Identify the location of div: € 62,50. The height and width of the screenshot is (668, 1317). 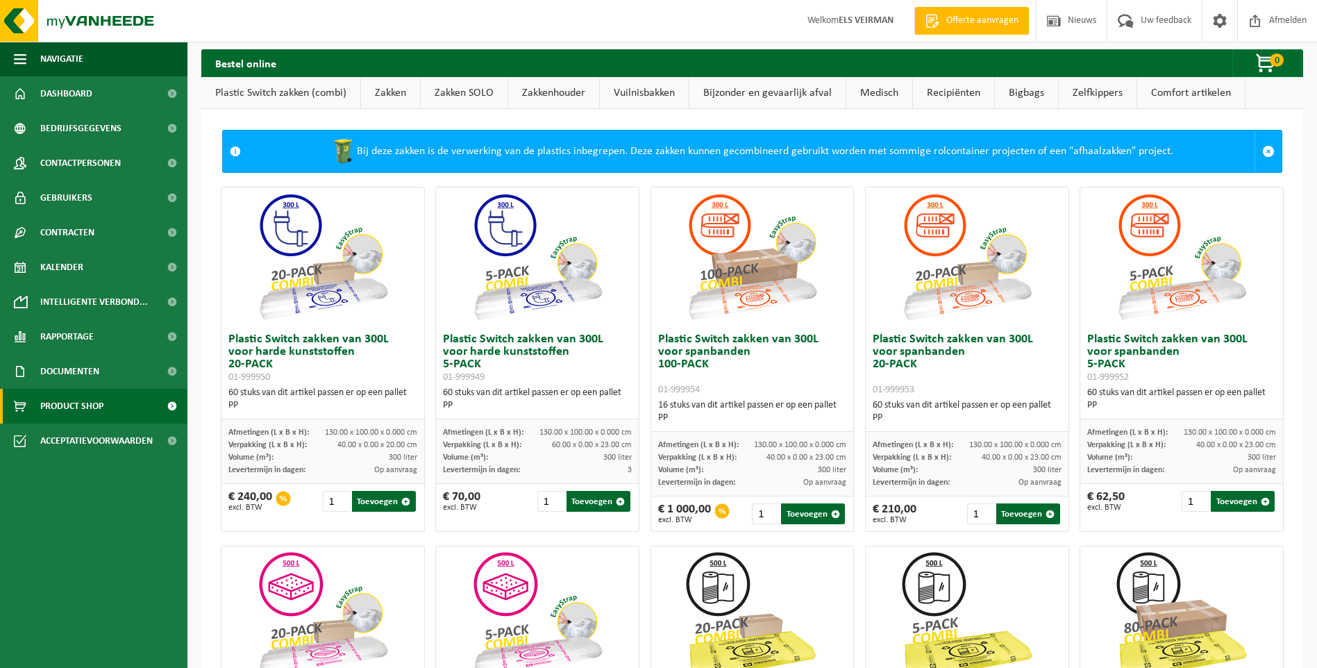
(1106, 501).